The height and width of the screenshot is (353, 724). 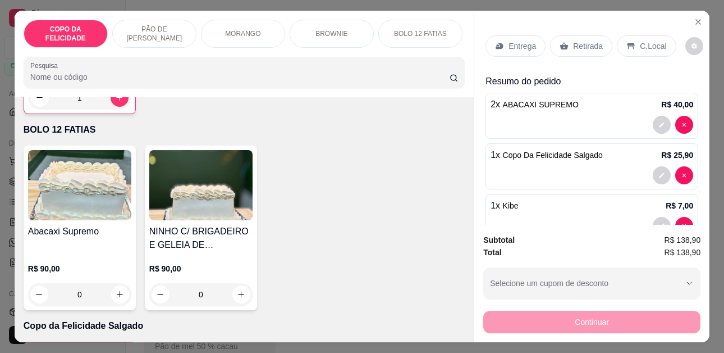 I want to click on p: R$ 40,00, so click(x=677, y=104).